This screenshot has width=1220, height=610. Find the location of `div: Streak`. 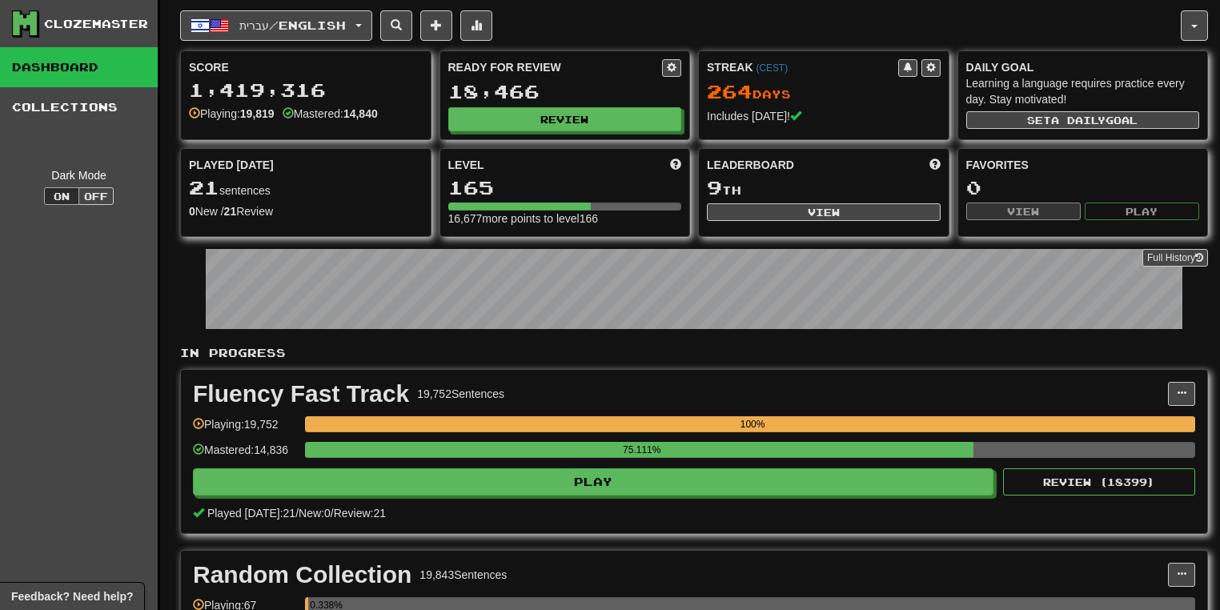

div: Streak is located at coordinates (802, 67).